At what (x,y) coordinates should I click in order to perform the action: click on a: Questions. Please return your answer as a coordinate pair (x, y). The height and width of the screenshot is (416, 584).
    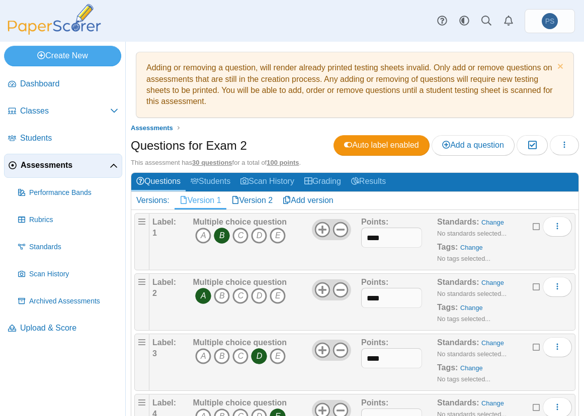
    Looking at the image, I should click on (158, 182).